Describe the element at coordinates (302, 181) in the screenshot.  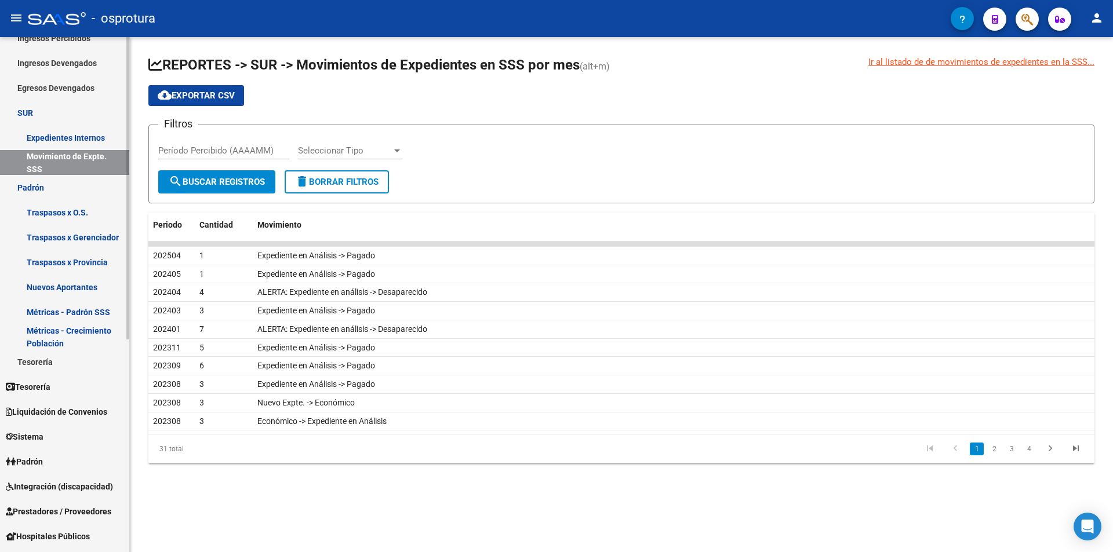
I see `mat-icon: delete` at that location.